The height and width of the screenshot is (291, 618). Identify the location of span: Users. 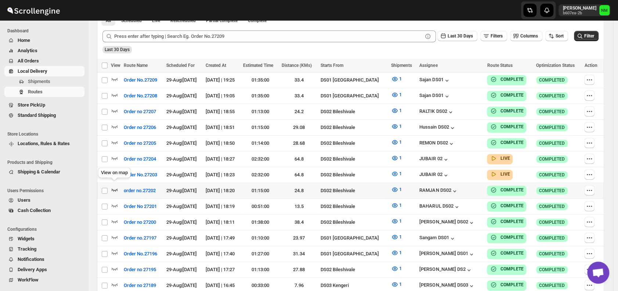
(24, 200).